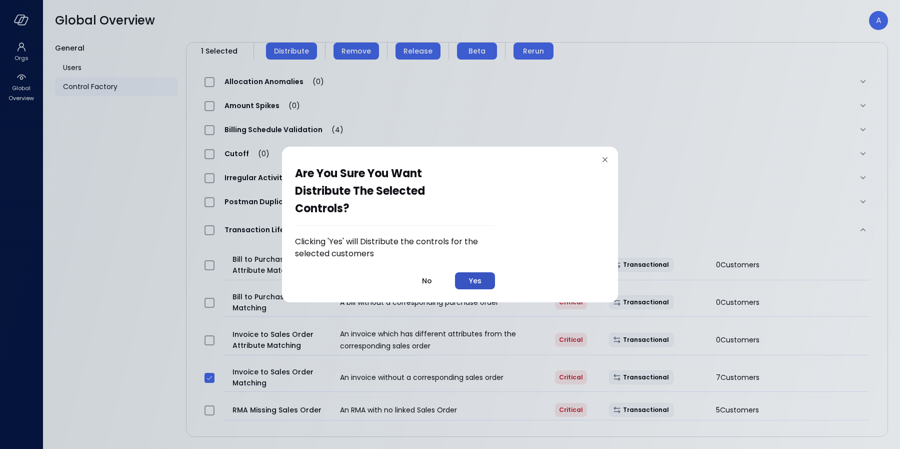 The height and width of the screenshot is (449, 900). What do you see at coordinates (390, 195) in the screenshot?
I see `h2: Are you sure you want distribute the selected controls?` at bounding box center [390, 195].